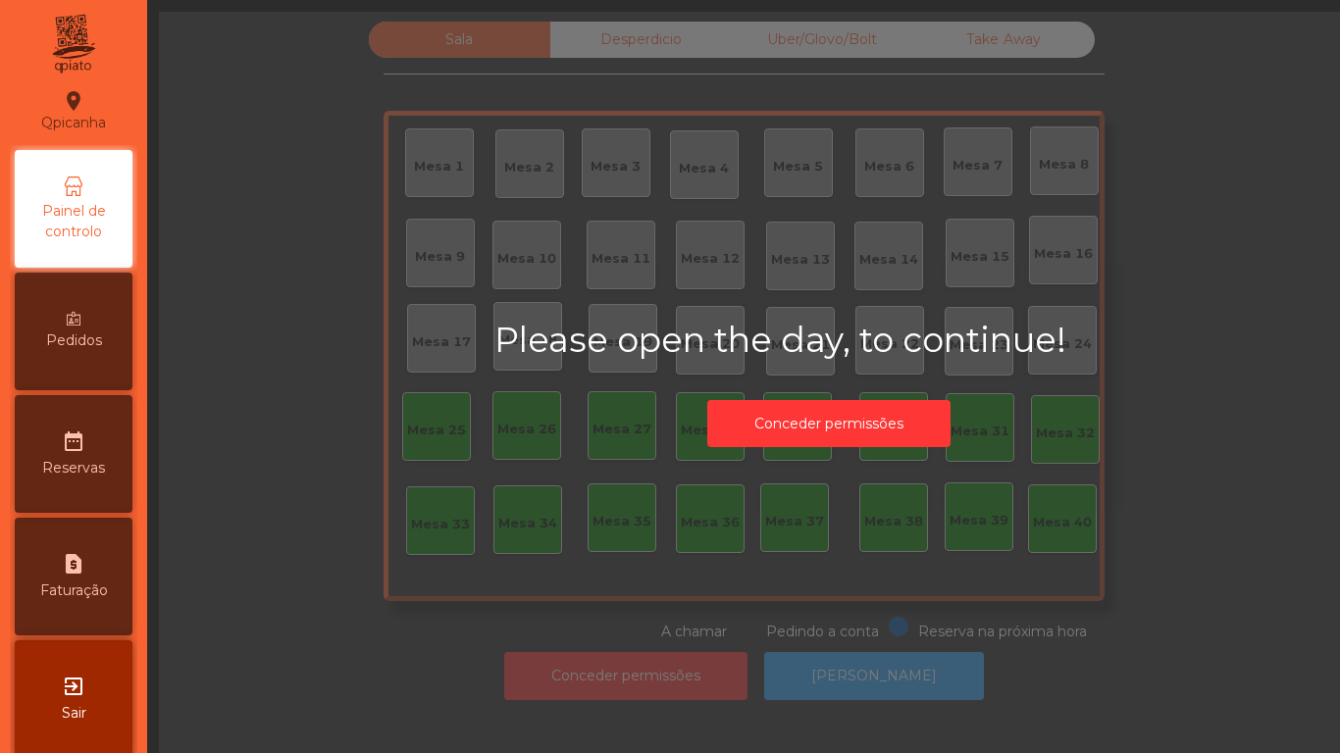 The height and width of the screenshot is (753, 1340). I want to click on div: Qpicanha, so click(74, 111).